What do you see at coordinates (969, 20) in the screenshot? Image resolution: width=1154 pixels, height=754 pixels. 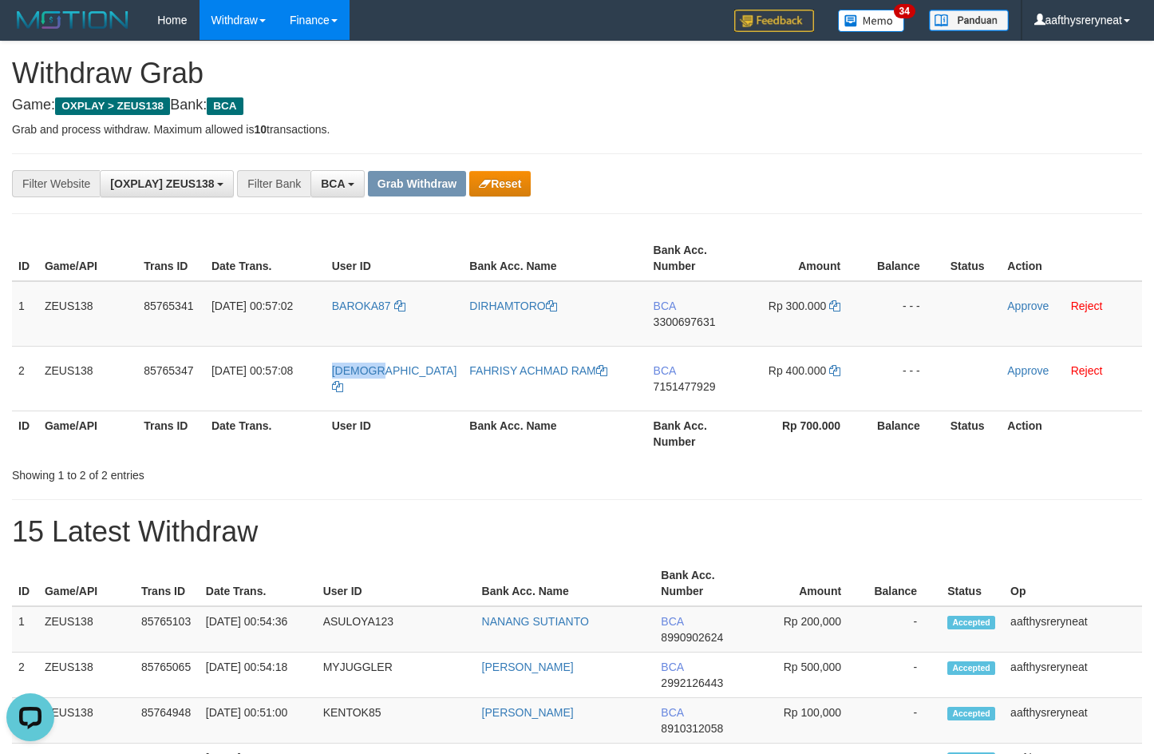 I see `img: panduan.png` at bounding box center [969, 20].